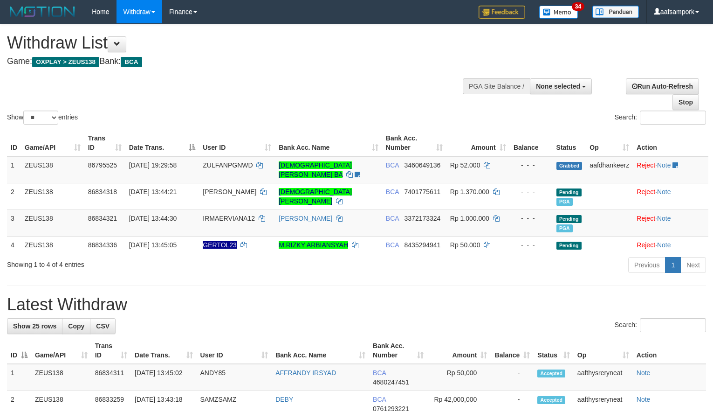  I want to click on span: Copy 7401775611 to clipboard, so click(423, 192).